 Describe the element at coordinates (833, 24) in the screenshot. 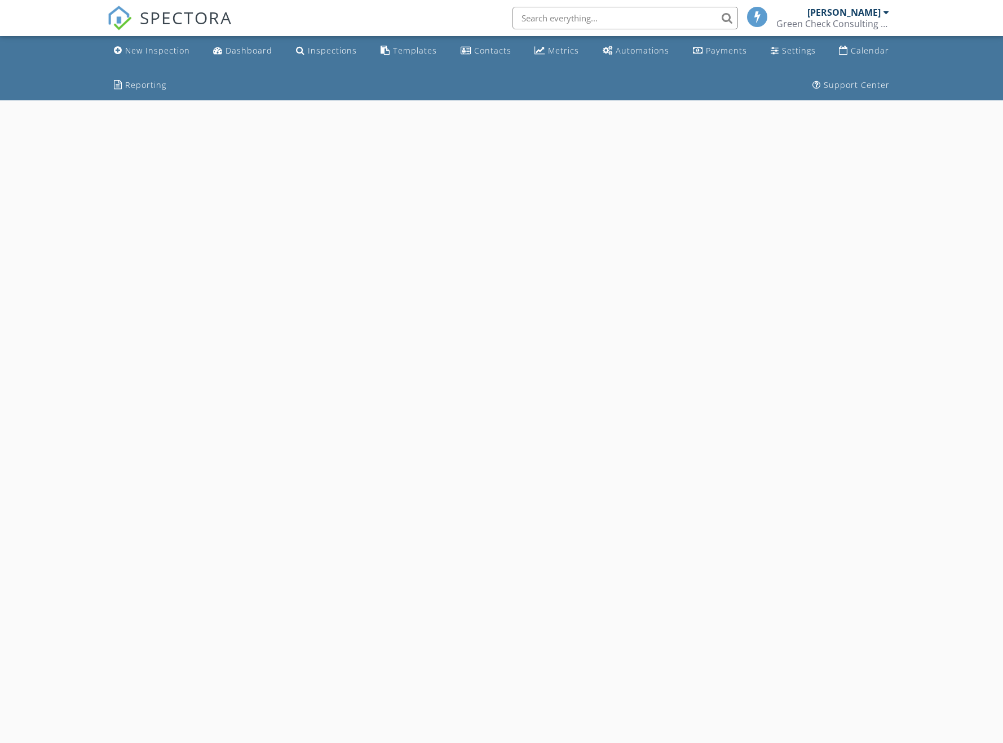

I see `div: Green Check Consulting LLC` at that location.